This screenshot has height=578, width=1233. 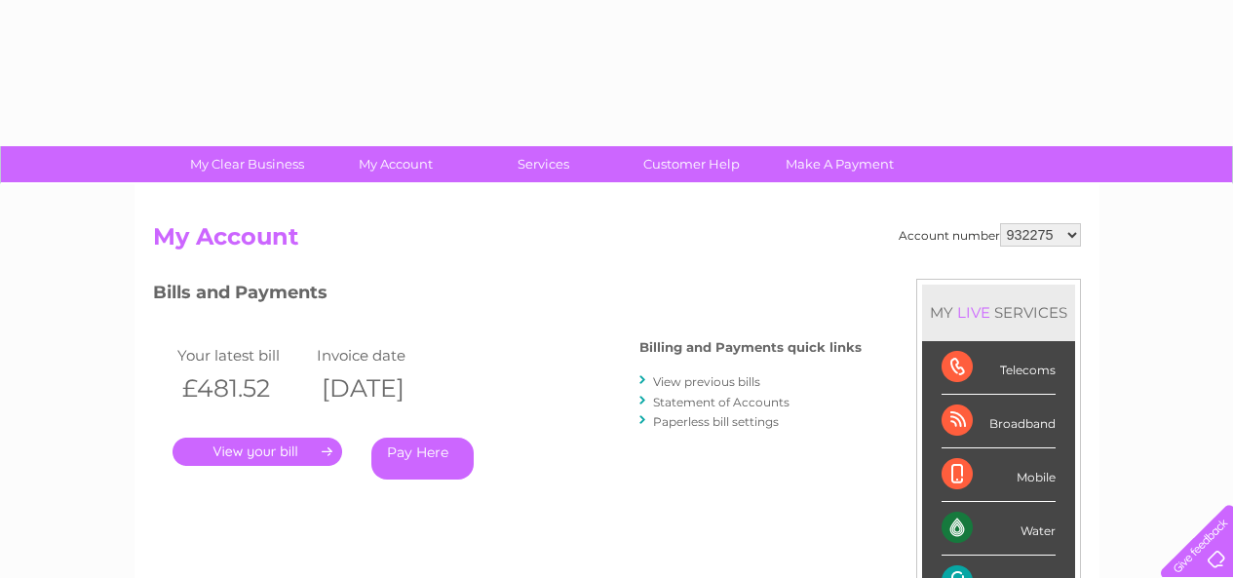 I want to click on h2: My Account, so click(x=617, y=242).